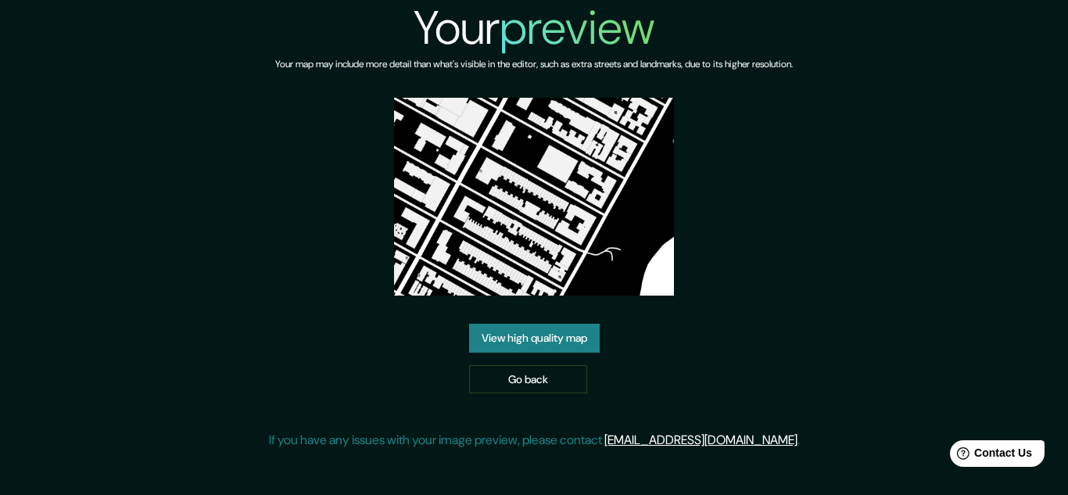  Describe the element at coordinates (534, 196) in the screenshot. I see `img: created-map-preview` at that location.